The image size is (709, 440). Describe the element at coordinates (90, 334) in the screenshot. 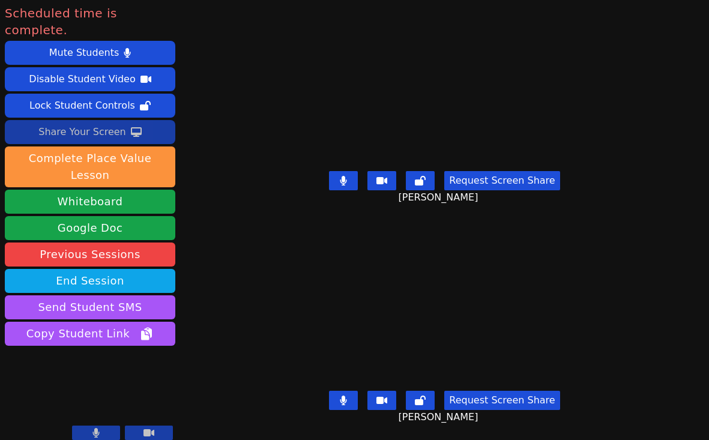

I see `button: Copy Student Link` at that location.